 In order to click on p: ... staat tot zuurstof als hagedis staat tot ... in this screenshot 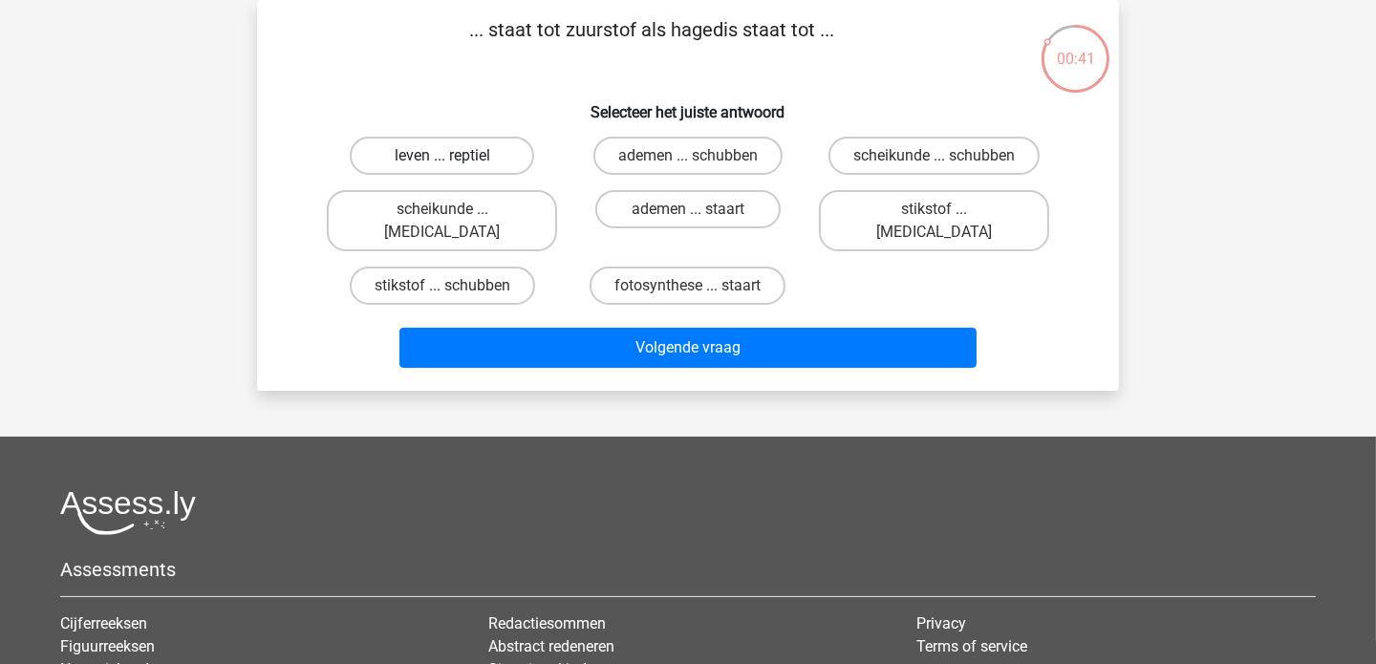, I will do `click(652, 44)`.